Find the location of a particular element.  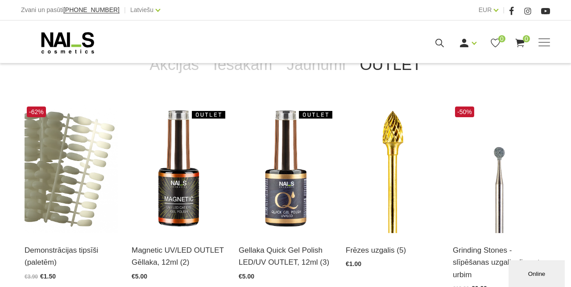

a: Gellaka Quick Gel Polish LED/UV OUTLET, 12ml (3) is located at coordinates (285, 256).